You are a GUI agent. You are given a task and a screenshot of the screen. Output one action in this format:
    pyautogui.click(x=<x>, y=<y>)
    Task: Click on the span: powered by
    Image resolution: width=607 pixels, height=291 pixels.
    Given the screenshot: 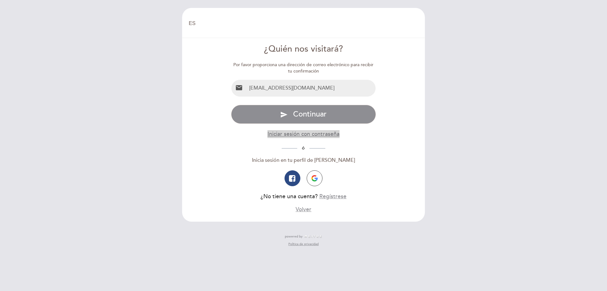 What is the action you would take?
    pyautogui.click(x=294, y=236)
    